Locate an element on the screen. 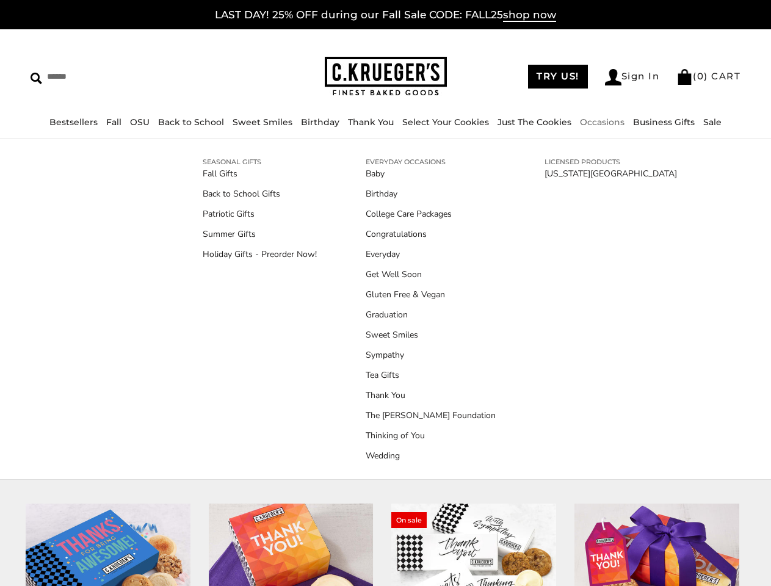  img: Search is located at coordinates (36, 78).